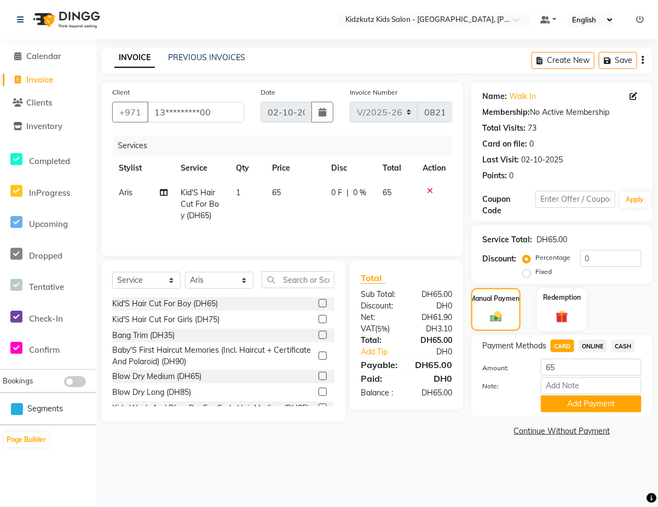 The image size is (658, 507). What do you see at coordinates (575, 199) in the screenshot?
I see `input: Enter Offer / Coupon Code` at bounding box center [575, 199].